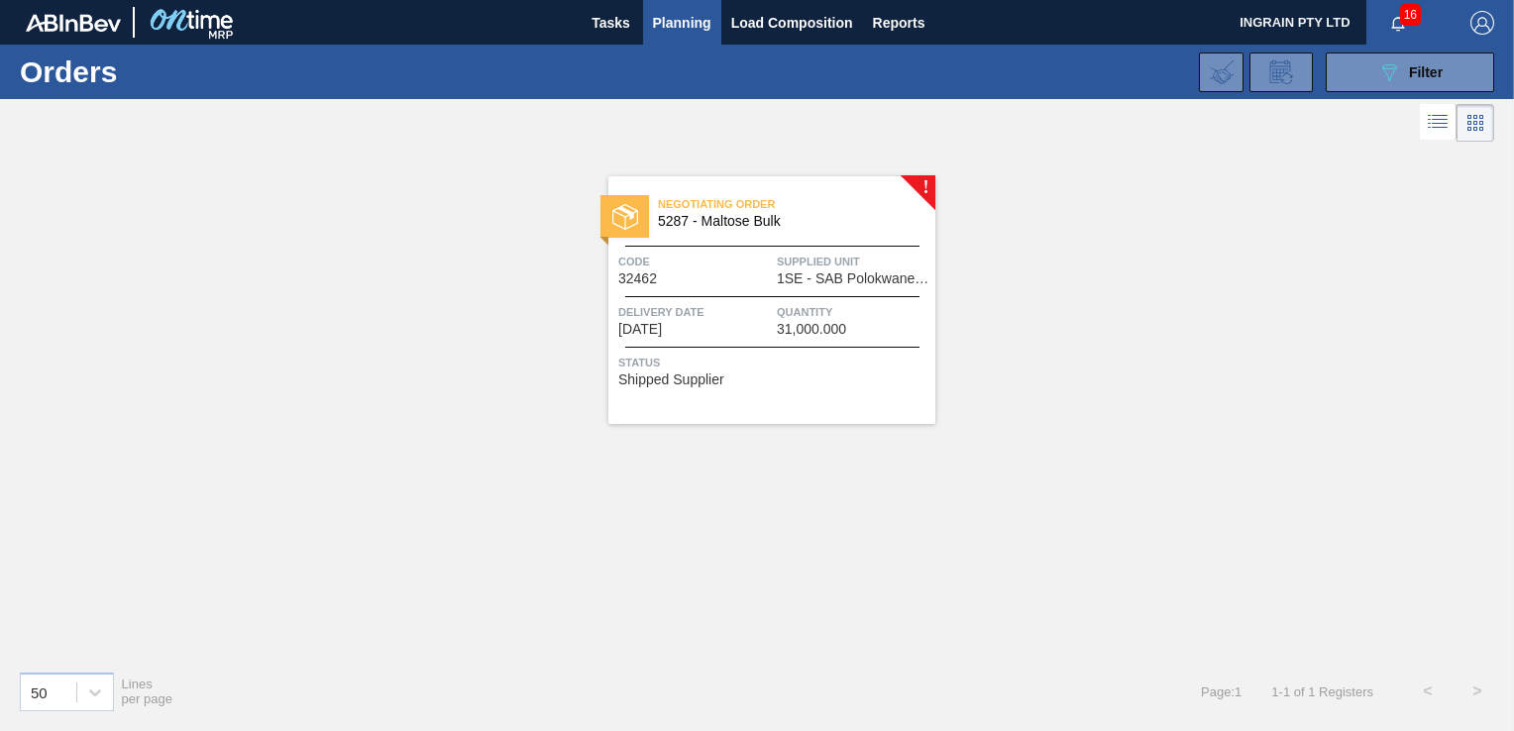 This screenshot has width=1514, height=731. Describe the element at coordinates (1221, 72) in the screenshot. I see `div: Import Order Negotiation` at that location.